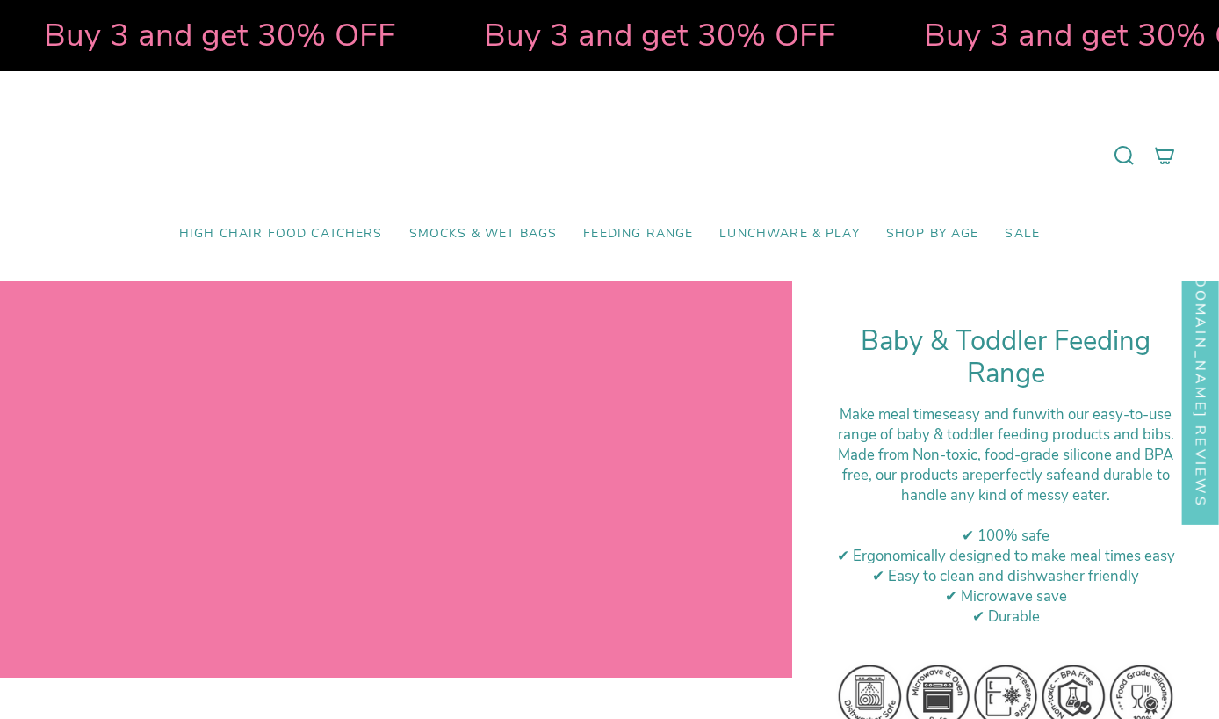  I want to click on span: Shop by Age, so click(933, 234).